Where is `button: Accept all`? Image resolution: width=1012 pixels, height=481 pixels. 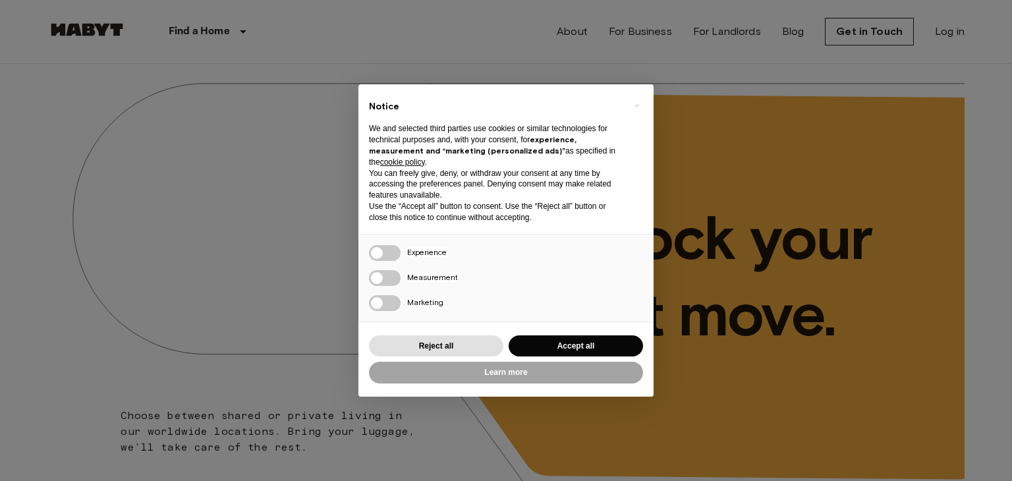
button: Accept all is located at coordinates (576, 346).